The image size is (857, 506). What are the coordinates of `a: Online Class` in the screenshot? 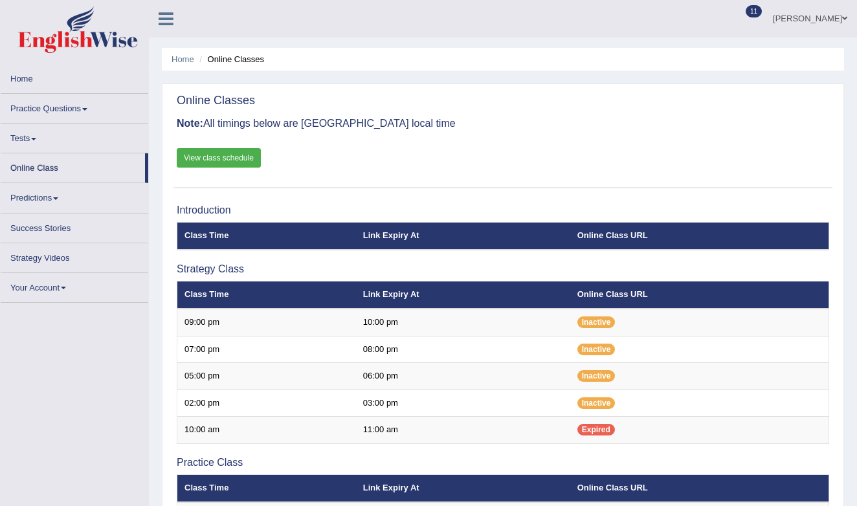 It's located at (73, 166).